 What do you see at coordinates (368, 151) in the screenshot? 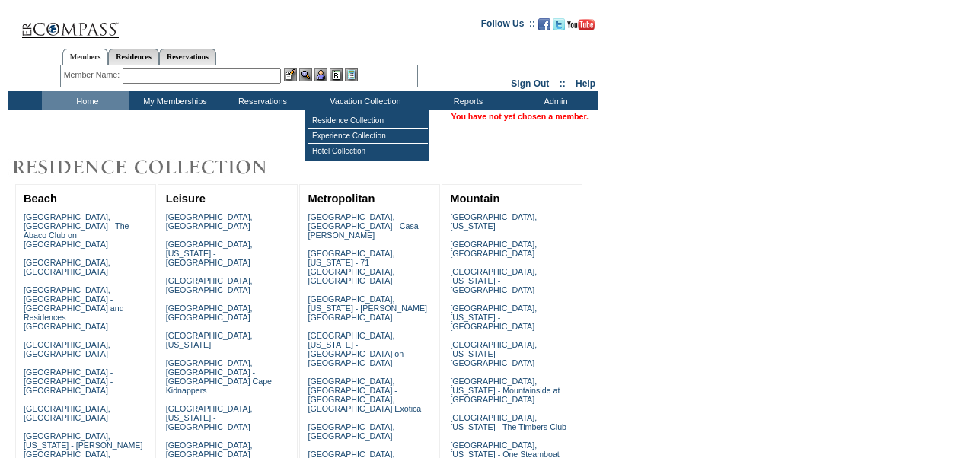
I see `td: Hotel Collection` at bounding box center [368, 151].